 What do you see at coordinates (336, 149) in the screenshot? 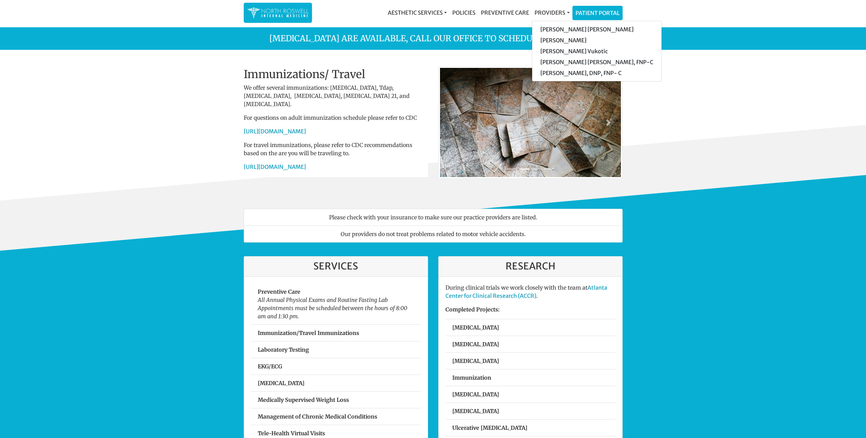
I see `p: For travel immunizations, please refer to CDC recommendations based on the are you will be travel...` at bounding box center [336, 149].